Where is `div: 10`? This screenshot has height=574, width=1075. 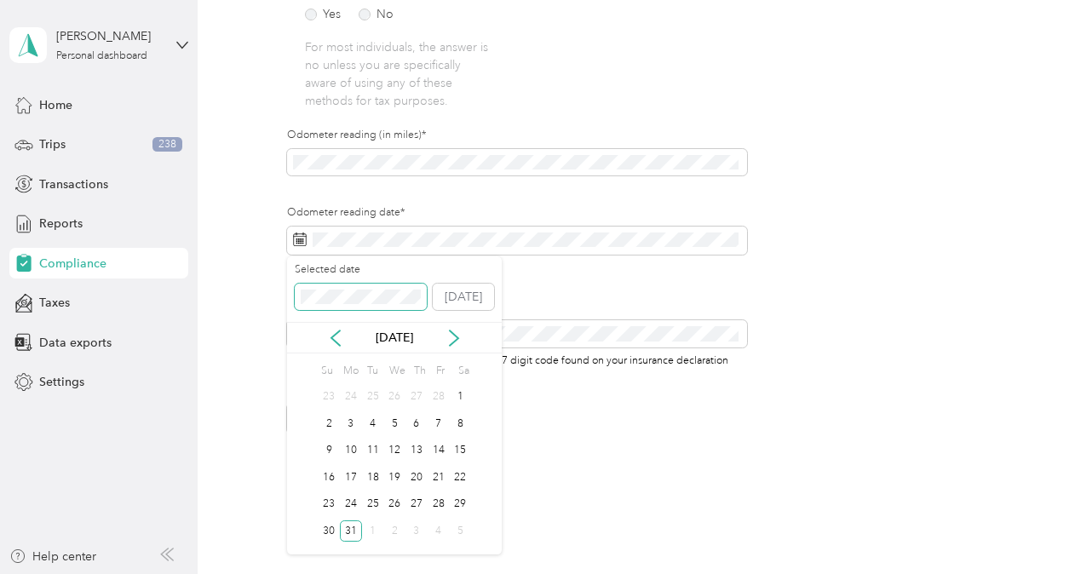 div: 10 is located at coordinates (351, 450).